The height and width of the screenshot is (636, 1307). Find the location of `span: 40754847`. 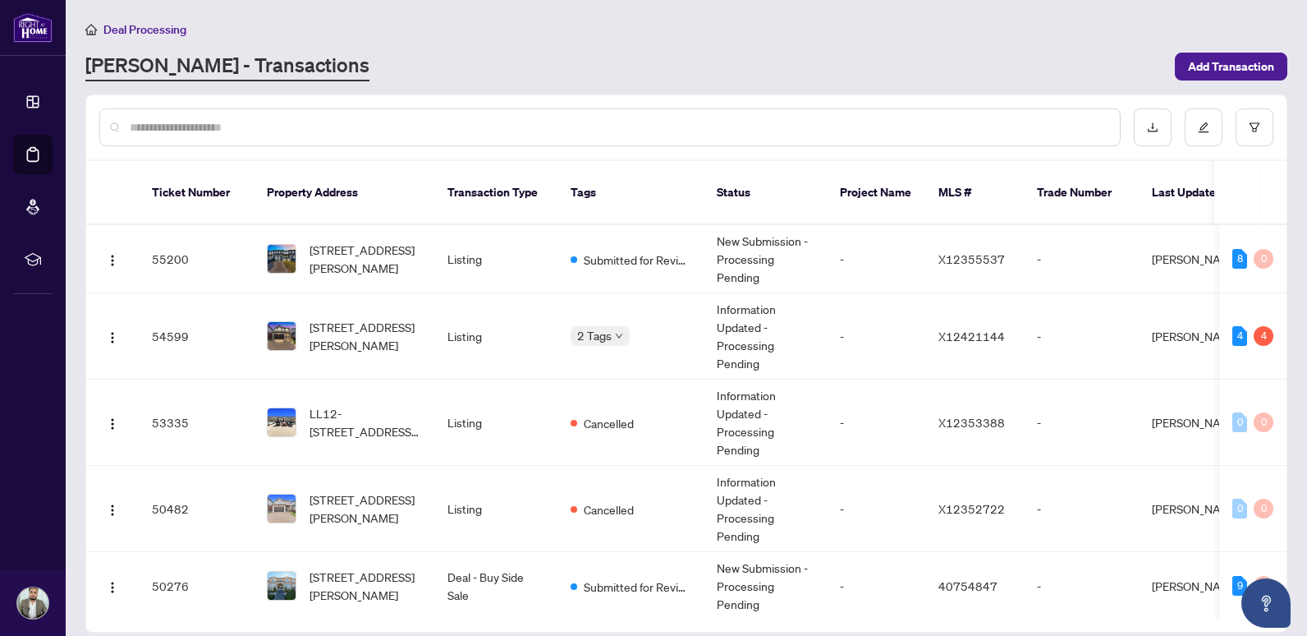

span: 40754847 is located at coordinates (968, 585).